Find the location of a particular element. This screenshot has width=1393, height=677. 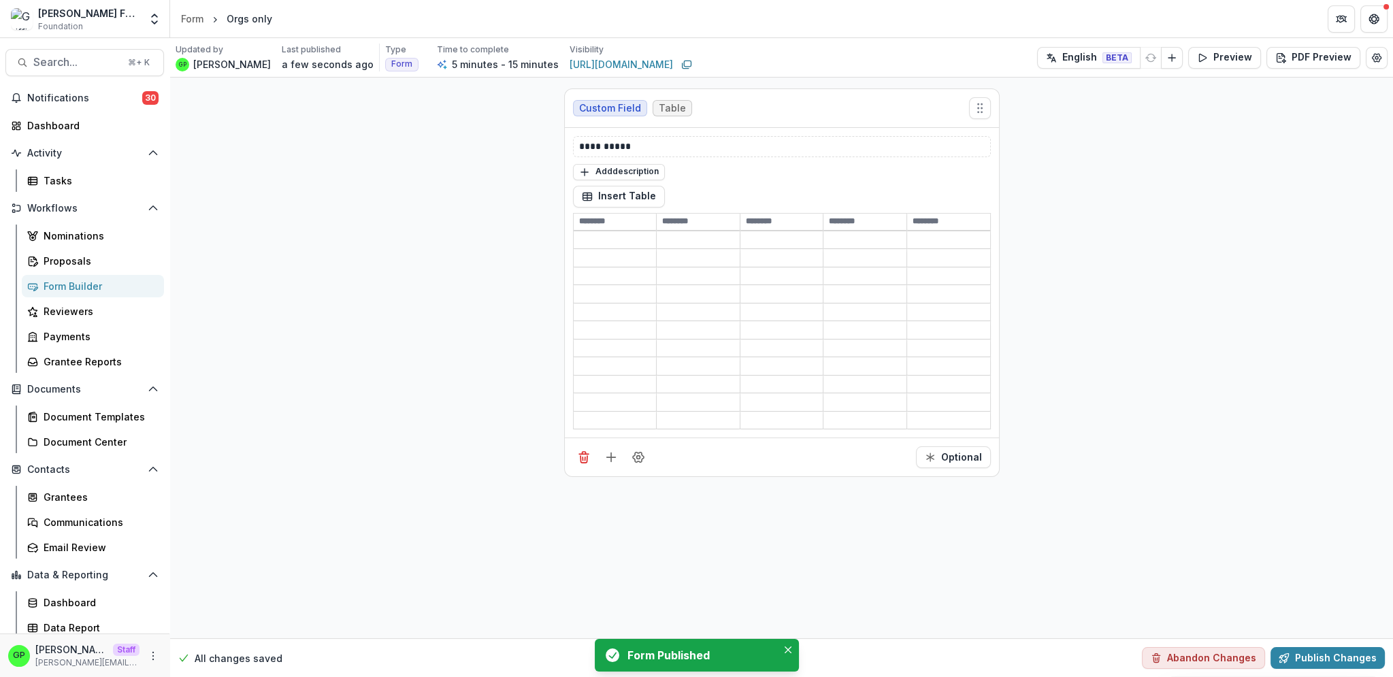

div: Grantee Reports is located at coordinates (98, 361).